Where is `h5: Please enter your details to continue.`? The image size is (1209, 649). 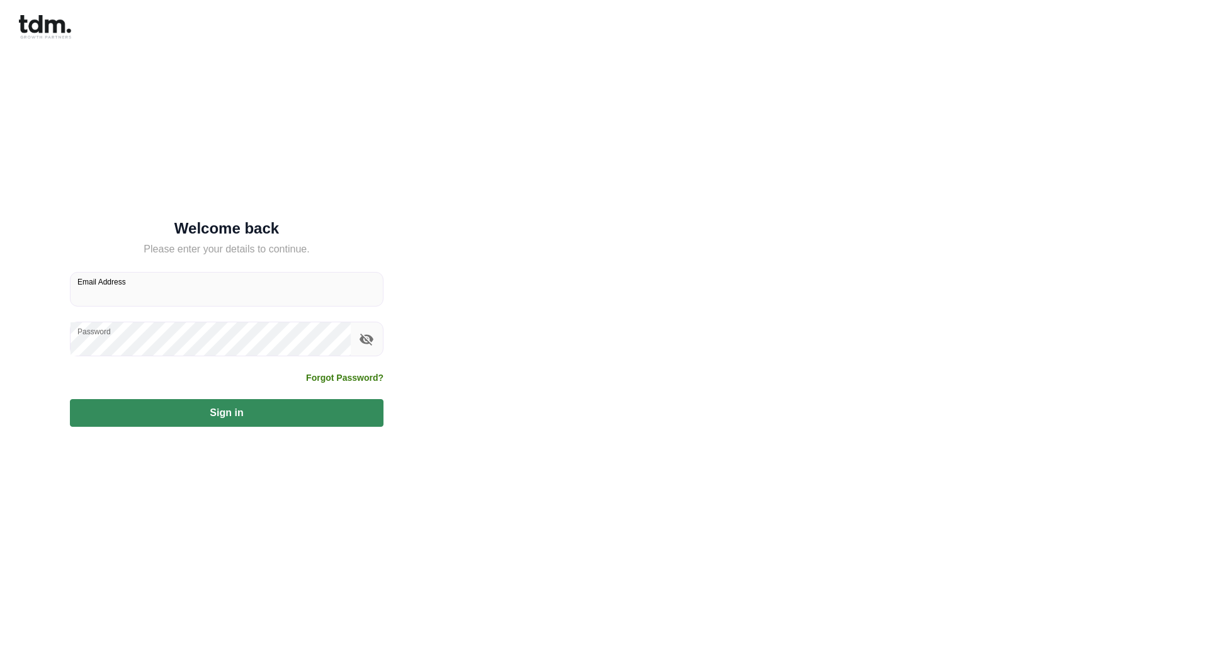
h5: Please enter your details to continue. is located at coordinates (227, 249).